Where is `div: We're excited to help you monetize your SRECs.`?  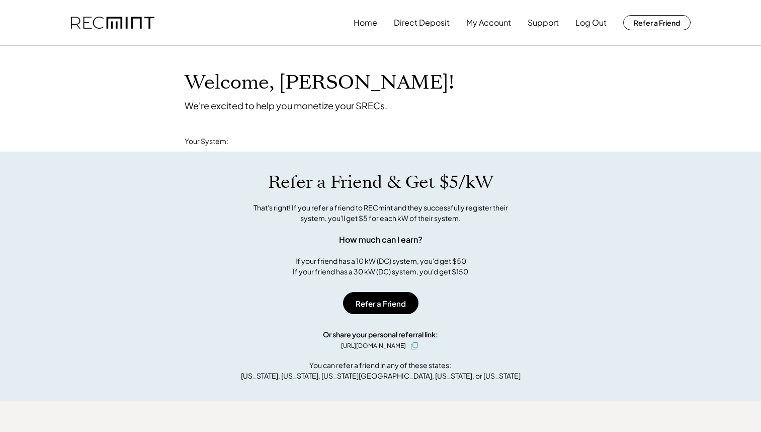 div: We're excited to help you monetize your SRECs. is located at coordinates (286, 105).